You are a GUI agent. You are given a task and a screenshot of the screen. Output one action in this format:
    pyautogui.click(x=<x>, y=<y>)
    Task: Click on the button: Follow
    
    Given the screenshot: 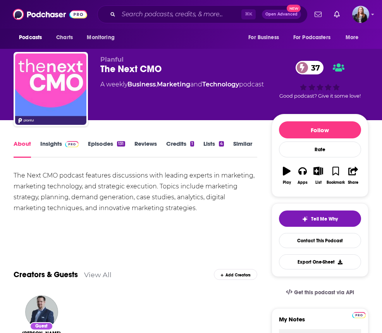 What is the action you would take?
    pyautogui.click(x=320, y=130)
    